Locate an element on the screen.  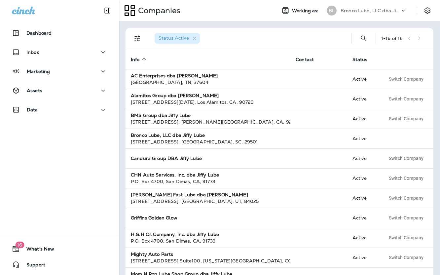
button: Assets is located at coordinates (60, 91).